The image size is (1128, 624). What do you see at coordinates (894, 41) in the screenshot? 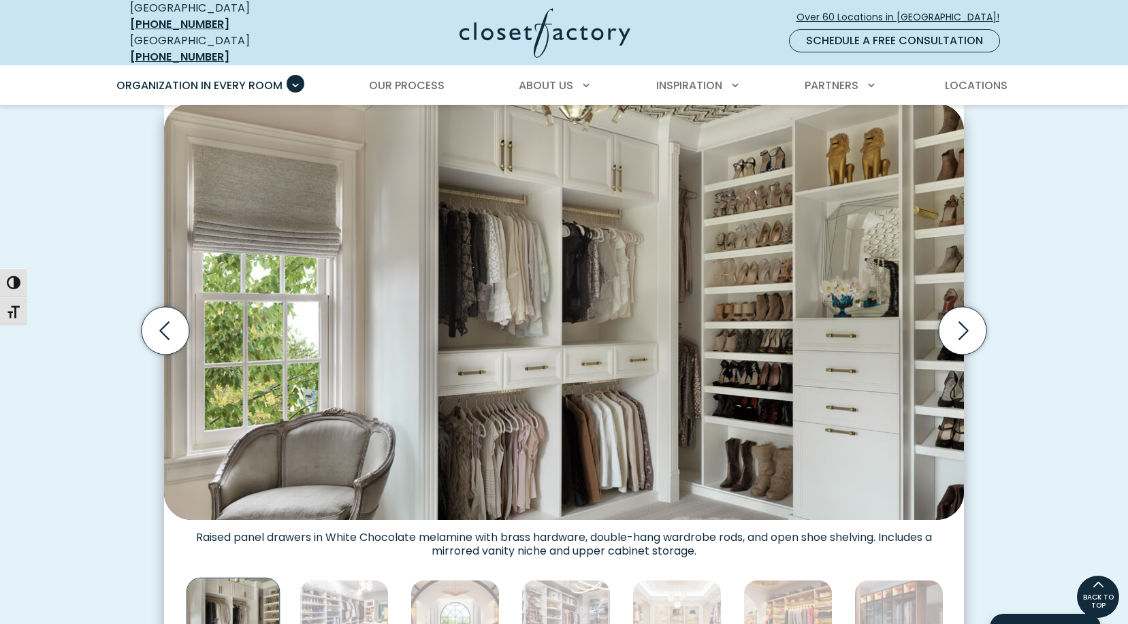
I see `a: Schedule a Free Consultation` at bounding box center [894, 41].